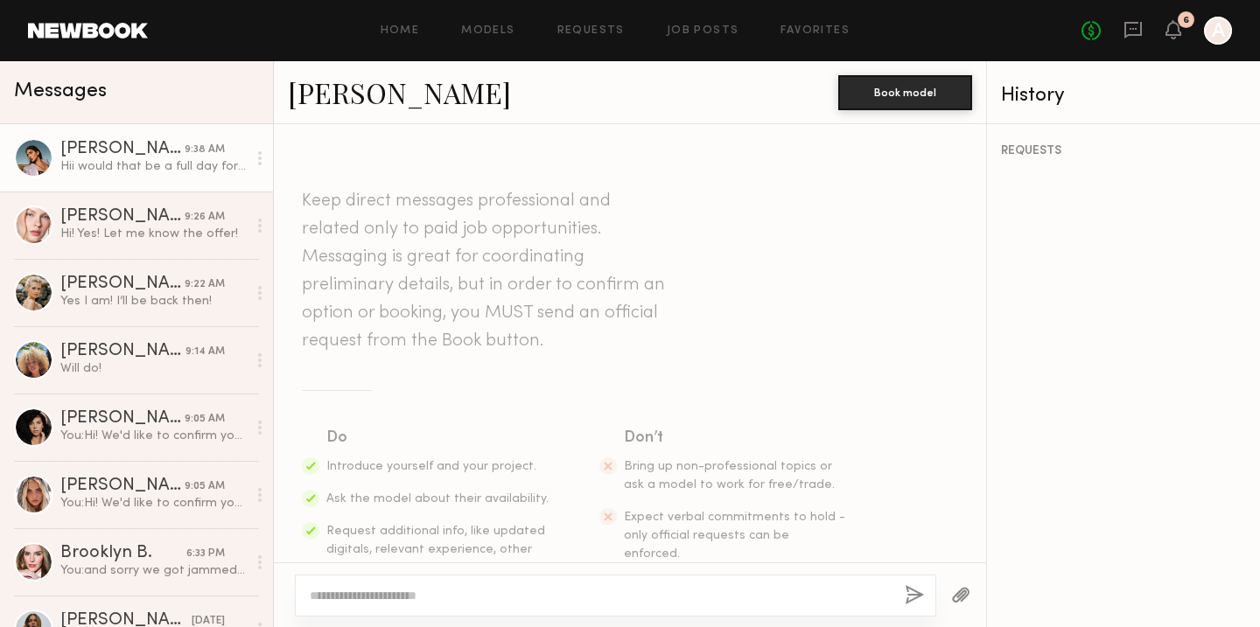 The image size is (1260, 627). What do you see at coordinates (205, 150) in the screenshot?
I see `div: 9:38 AM` at bounding box center [205, 150].